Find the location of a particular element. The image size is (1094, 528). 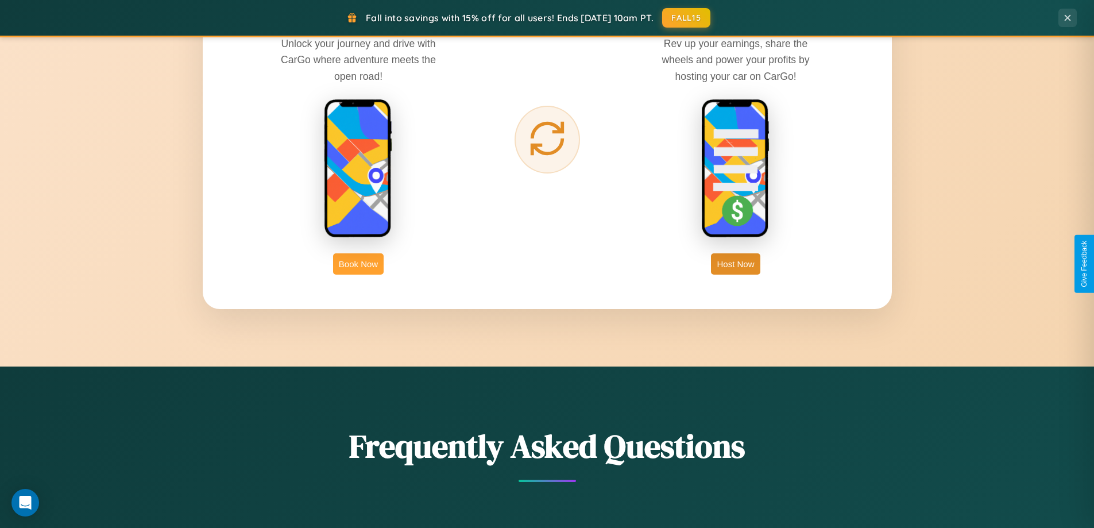

button: Host Now is located at coordinates (735, 264).